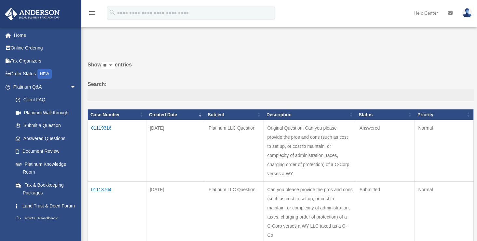  I want to click on a: Tax & Bookkeeping Packages, so click(46, 189).